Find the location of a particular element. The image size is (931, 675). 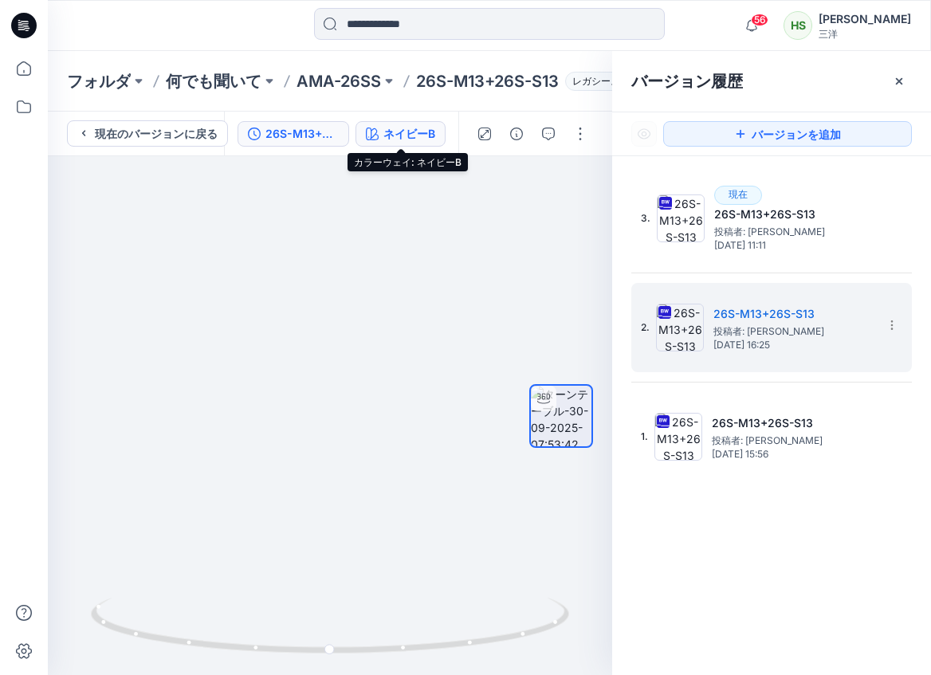

a: 何でも聞いて is located at coordinates (214, 81).